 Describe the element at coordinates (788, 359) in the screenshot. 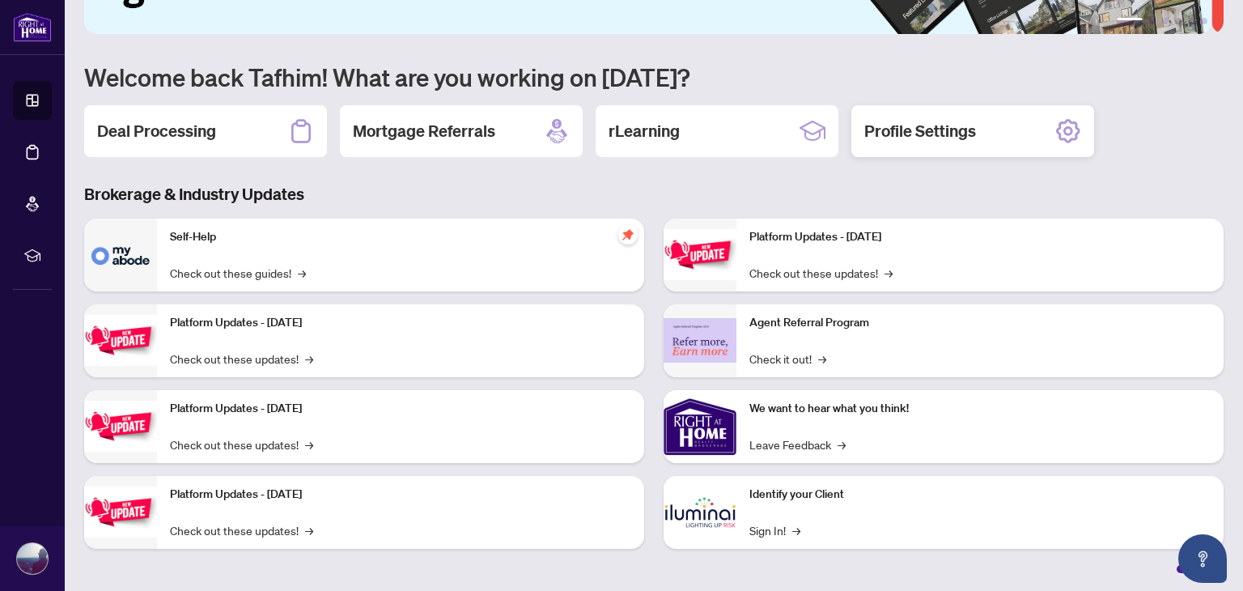

I see `a: Check it out!→` at that location.